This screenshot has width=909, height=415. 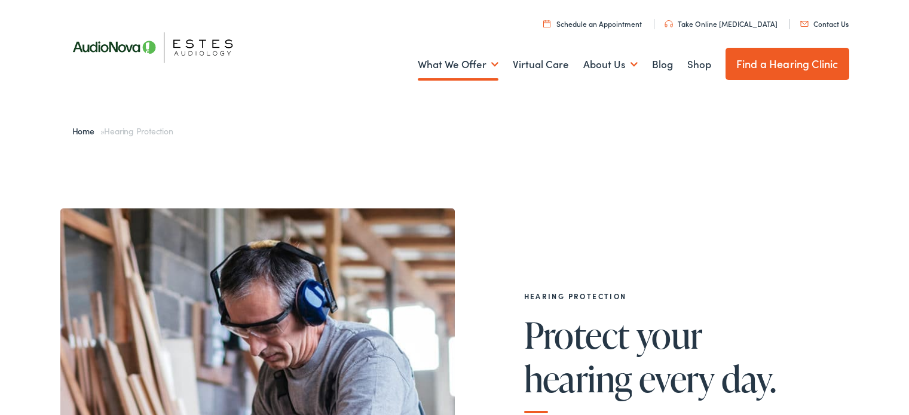 I want to click on span: Protect, so click(x=577, y=335).